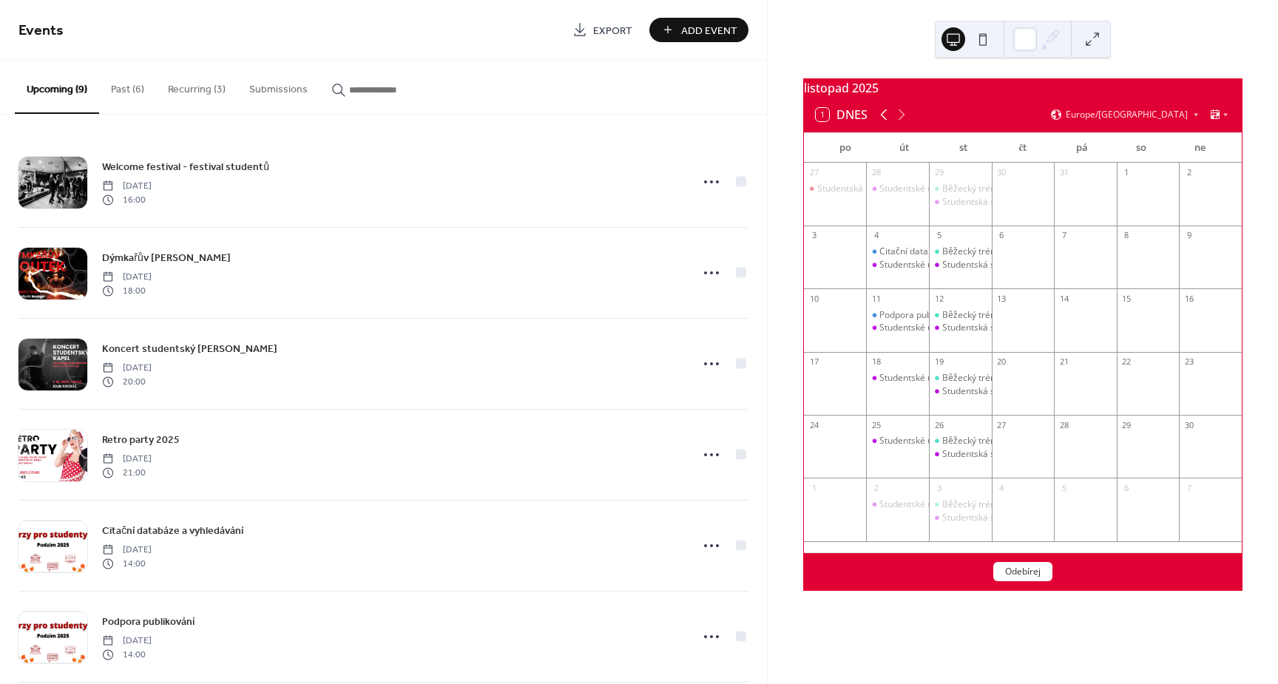 The height and width of the screenshot is (684, 1278). What do you see at coordinates (126, 563) in the screenshot?
I see `span: 14:00` at bounding box center [126, 563].